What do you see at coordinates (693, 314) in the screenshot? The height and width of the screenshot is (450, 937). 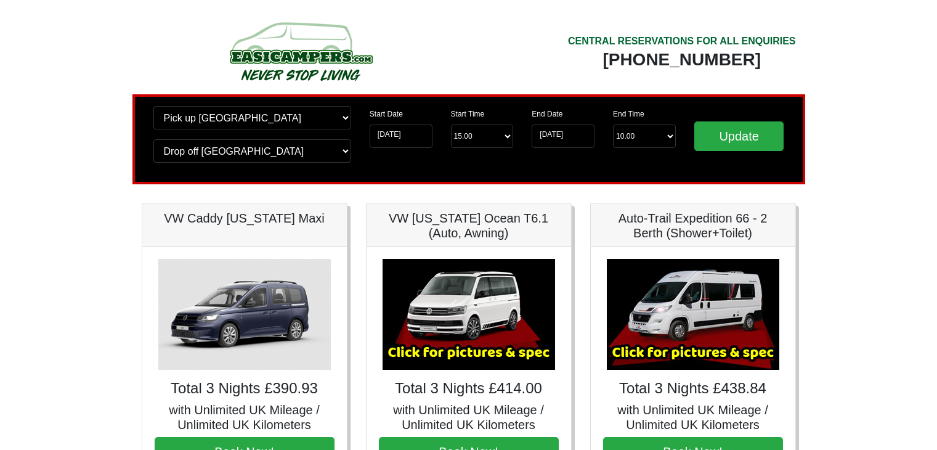 I see `img: Auto-Trail Expedition 66 - 2 Berth (Shower+Toilet)` at bounding box center [693, 314].